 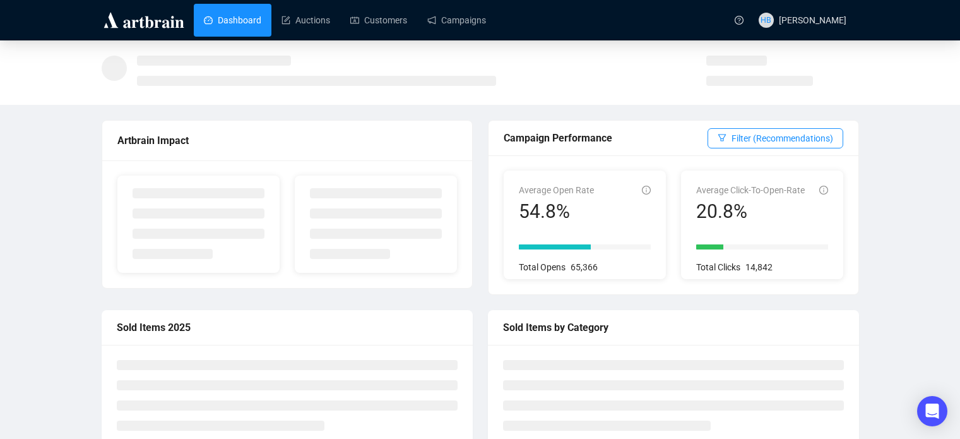 What do you see at coordinates (759, 267) in the screenshot?
I see `span: 14,842` at bounding box center [759, 267].